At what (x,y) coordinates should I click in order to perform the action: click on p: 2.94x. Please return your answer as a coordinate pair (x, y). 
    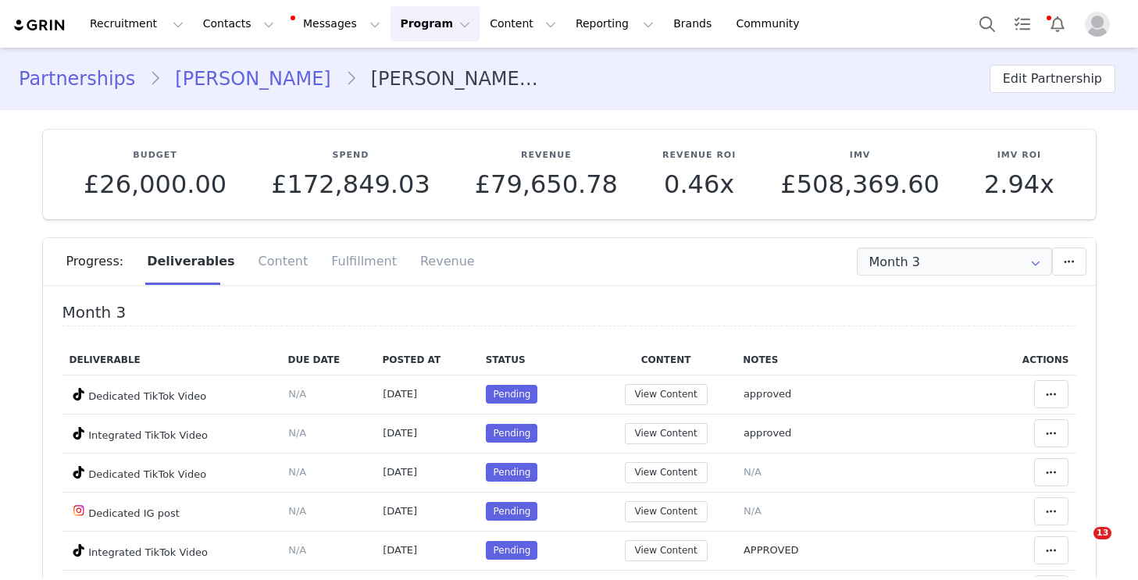
    Looking at the image, I should click on (1019, 184).